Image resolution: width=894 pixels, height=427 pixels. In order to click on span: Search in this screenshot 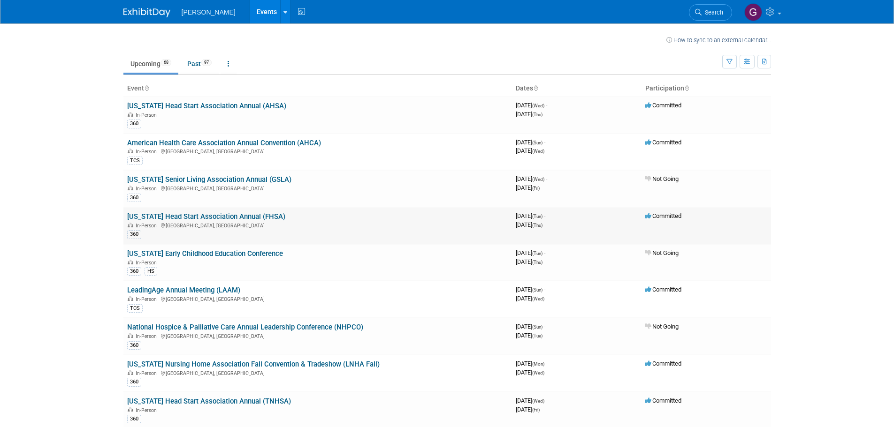, I will do `click(712, 12)`.